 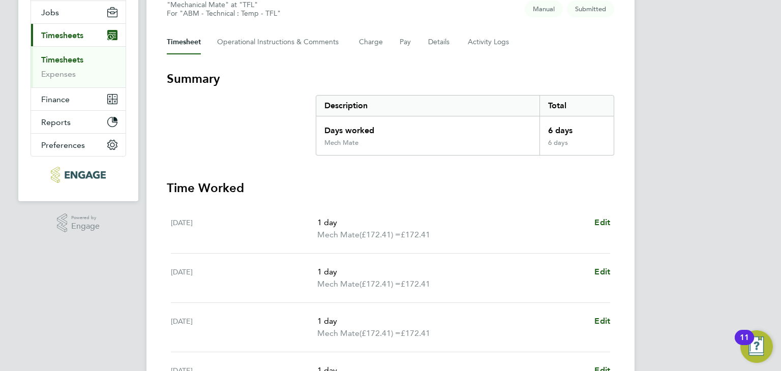 What do you see at coordinates (78, 12) in the screenshot?
I see `button: Jobs` at bounding box center [78, 12].